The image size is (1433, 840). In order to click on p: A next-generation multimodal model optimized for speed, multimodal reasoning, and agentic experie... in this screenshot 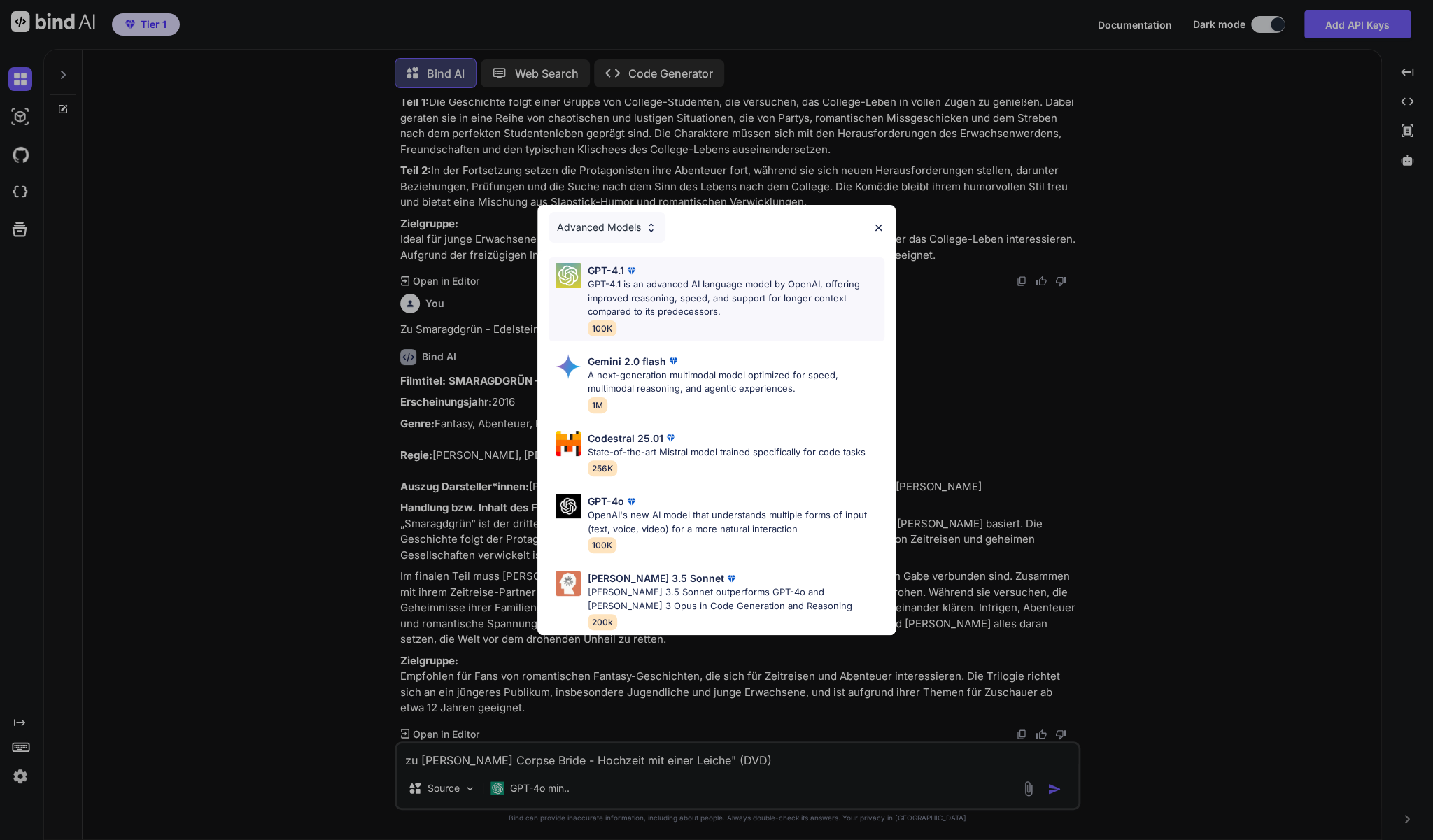, I will do `click(736, 382)`.